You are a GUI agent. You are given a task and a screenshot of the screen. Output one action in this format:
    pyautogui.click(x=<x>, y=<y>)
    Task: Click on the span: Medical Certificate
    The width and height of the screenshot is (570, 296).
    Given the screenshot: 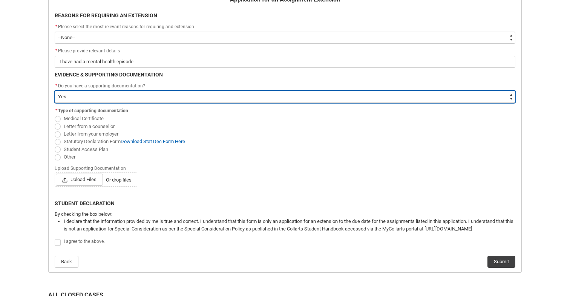 What is the action you would take?
    pyautogui.click(x=84, y=118)
    